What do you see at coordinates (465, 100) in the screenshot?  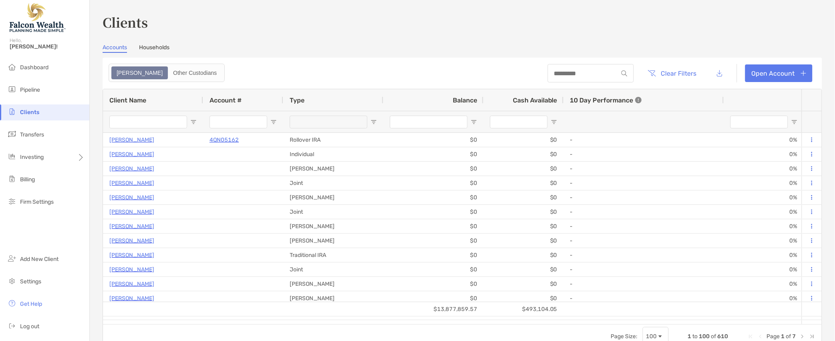 I see `span: Balance` at bounding box center [465, 100].